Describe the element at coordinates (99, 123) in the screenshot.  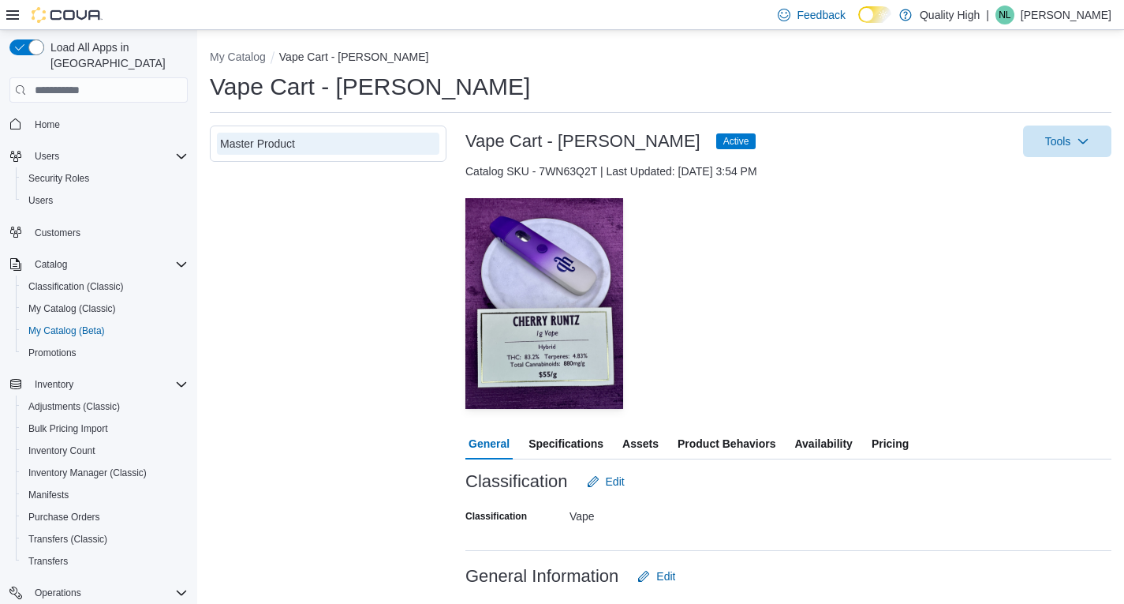
I see `button: Home` at that location.